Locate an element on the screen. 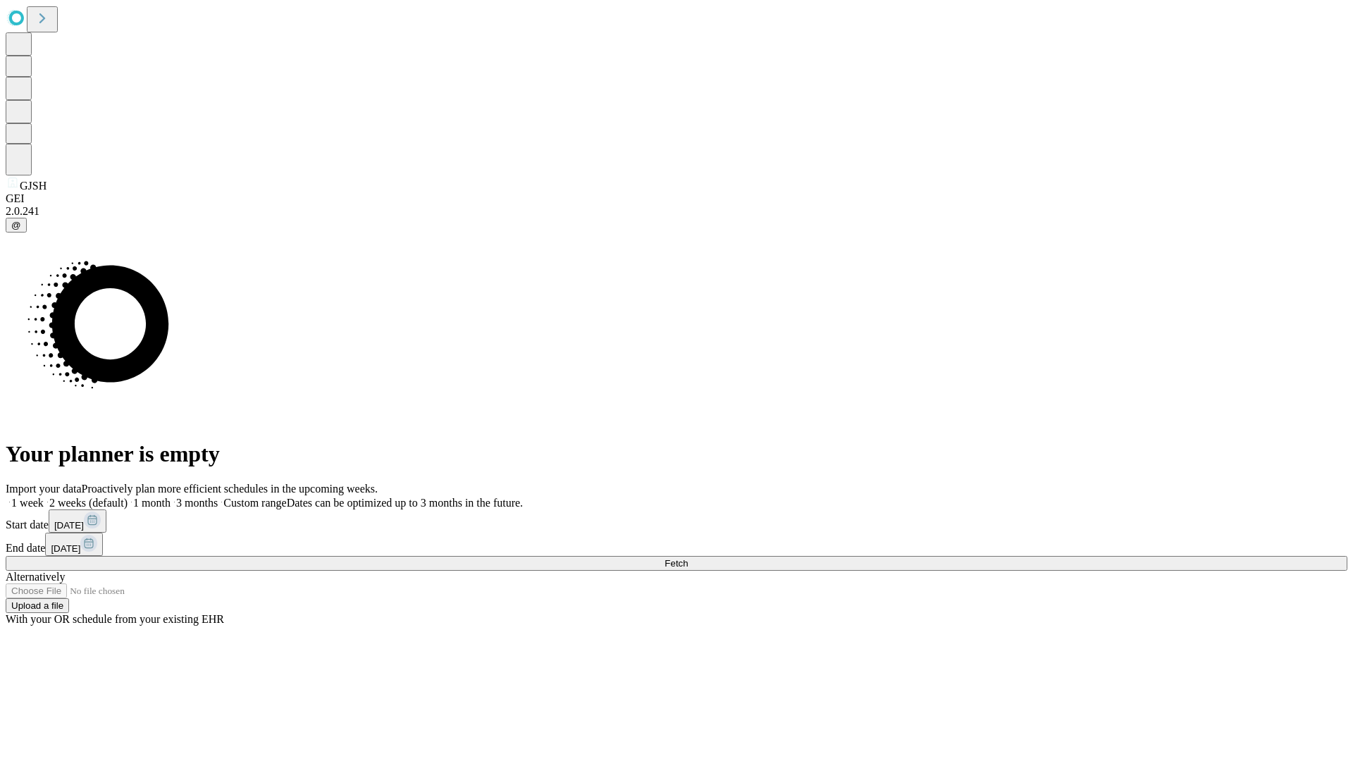  span: 1 week is located at coordinates (27, 502).